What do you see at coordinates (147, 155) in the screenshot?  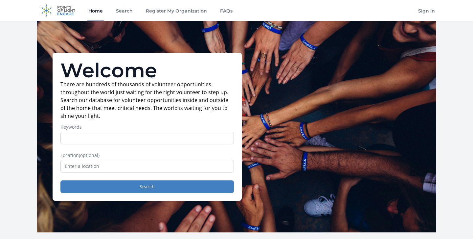 I see `label: Location` at bounding box center [147, 155].